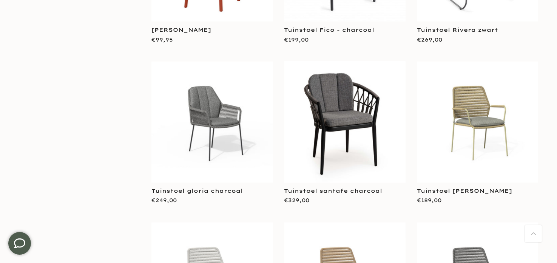 This screenshot has height=263, width=557. Describe the element at coordinates (333, 191) in the screenshot. I see `a: Tuinstoel santafe charcoal` at that location.